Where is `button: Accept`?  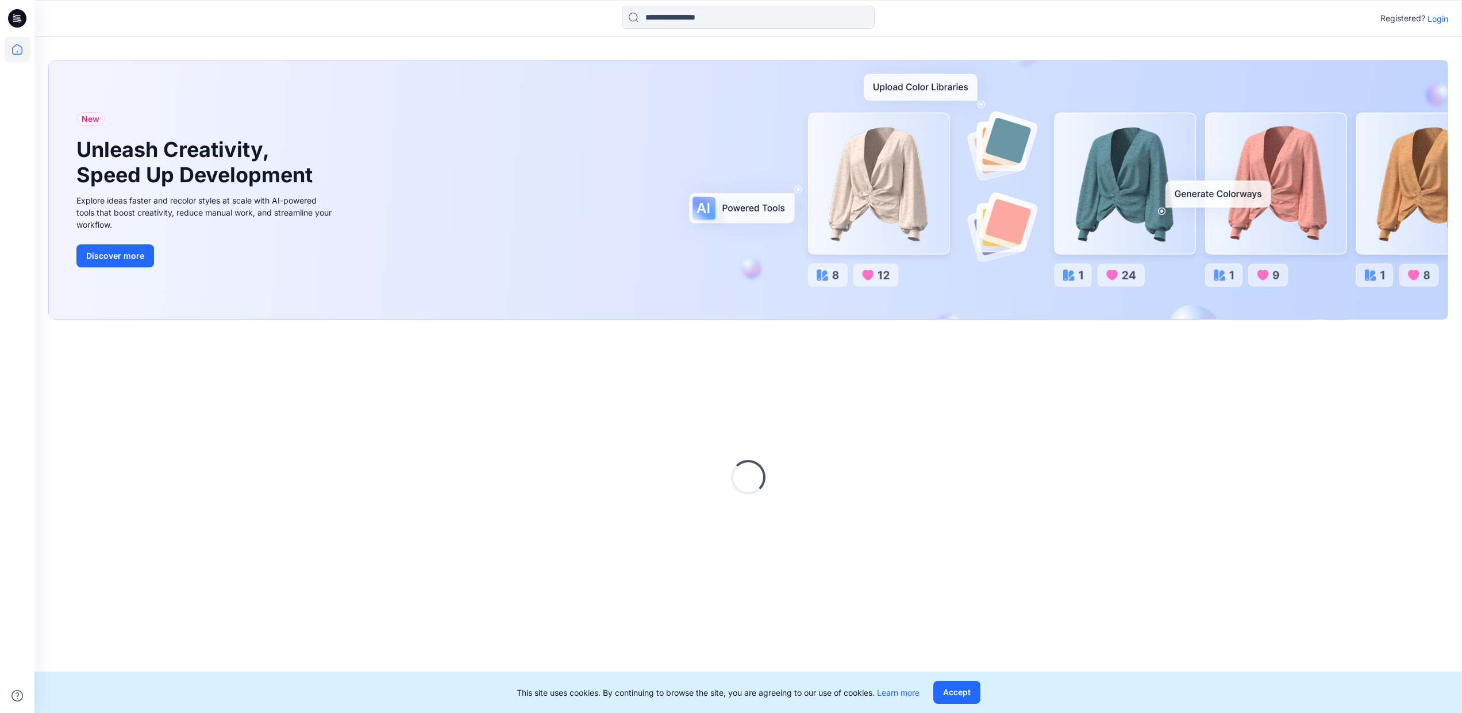 button: Accept is located at coordinates (957, 692).